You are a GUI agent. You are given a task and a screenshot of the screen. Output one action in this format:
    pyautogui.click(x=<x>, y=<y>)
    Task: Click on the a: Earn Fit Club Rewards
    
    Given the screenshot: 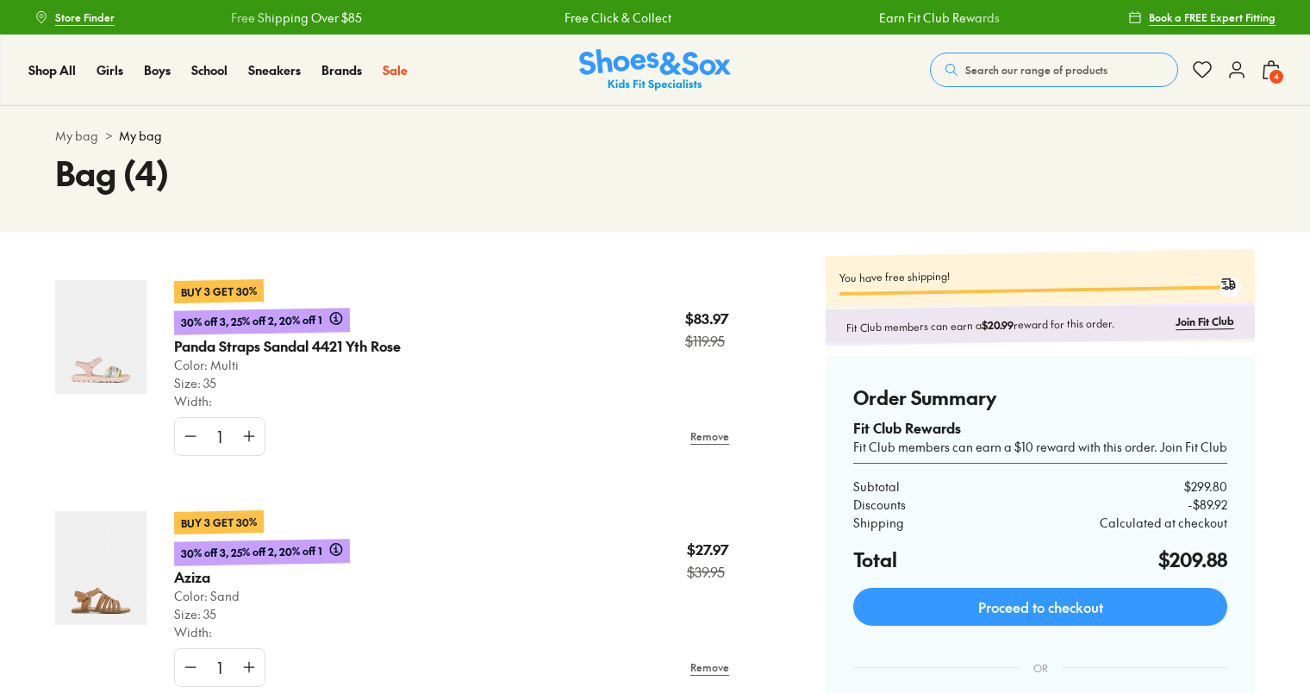 What is the action you would take?
    pyautogui.click(x=926, y=17)
    